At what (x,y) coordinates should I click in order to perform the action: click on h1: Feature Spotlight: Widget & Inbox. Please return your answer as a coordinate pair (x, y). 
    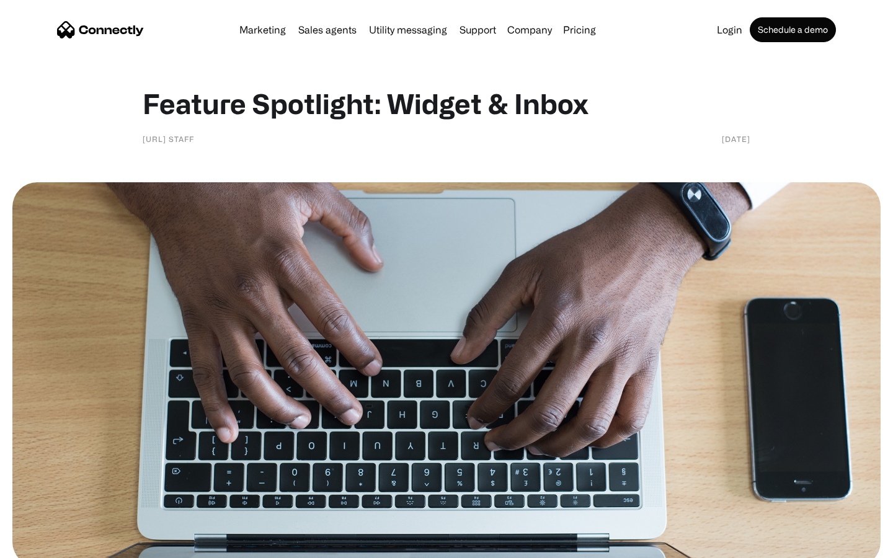
    Looking at the image, I should click on (446, 104).